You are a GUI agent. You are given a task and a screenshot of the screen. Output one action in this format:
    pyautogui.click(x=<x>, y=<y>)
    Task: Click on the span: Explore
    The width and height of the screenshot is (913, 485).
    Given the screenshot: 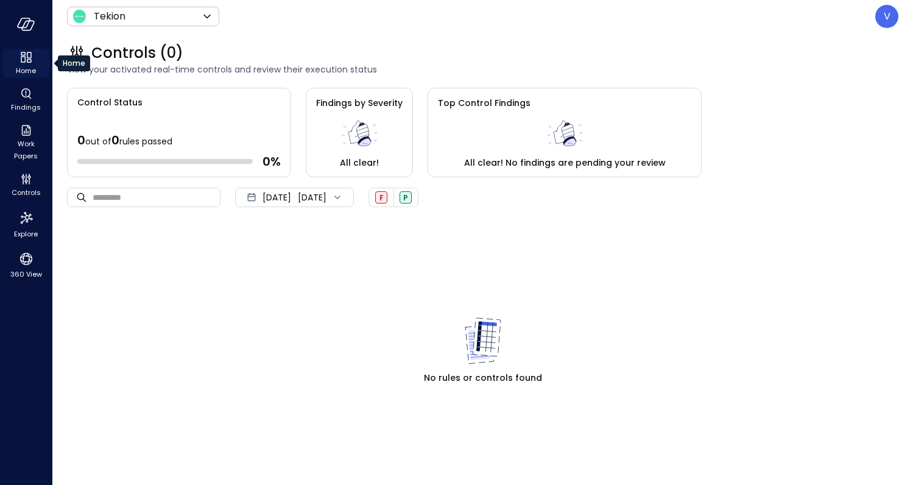 What is the action you would take?
    pyautogui.click(x=26, y=234)
    